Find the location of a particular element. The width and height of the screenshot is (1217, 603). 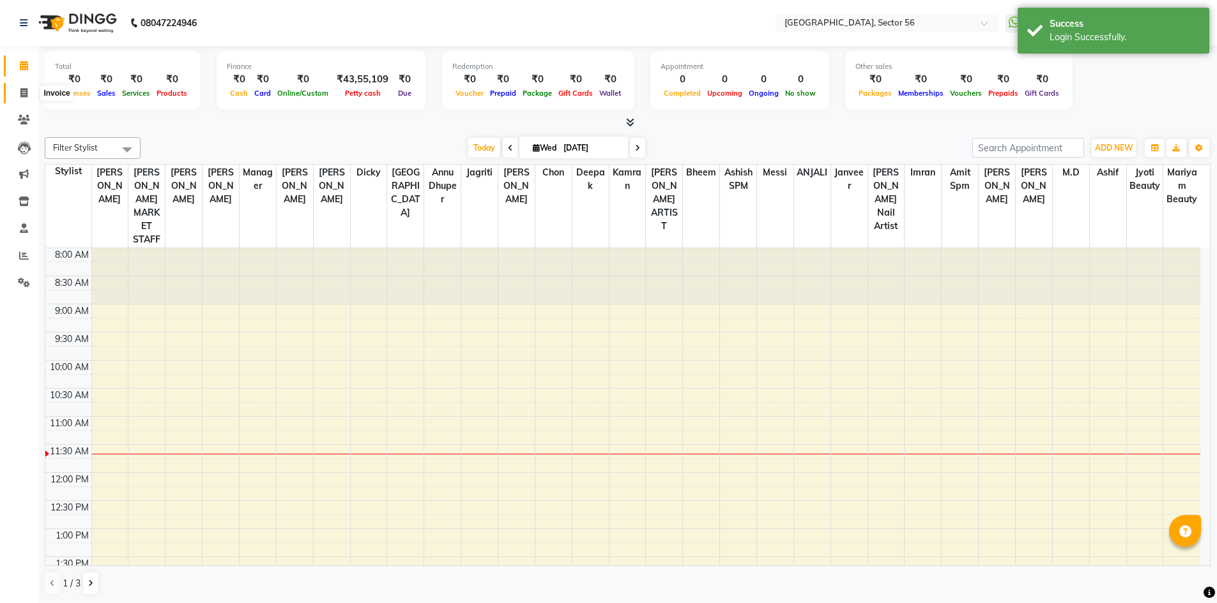

div: Appointment is located at coordinates (740, 66).